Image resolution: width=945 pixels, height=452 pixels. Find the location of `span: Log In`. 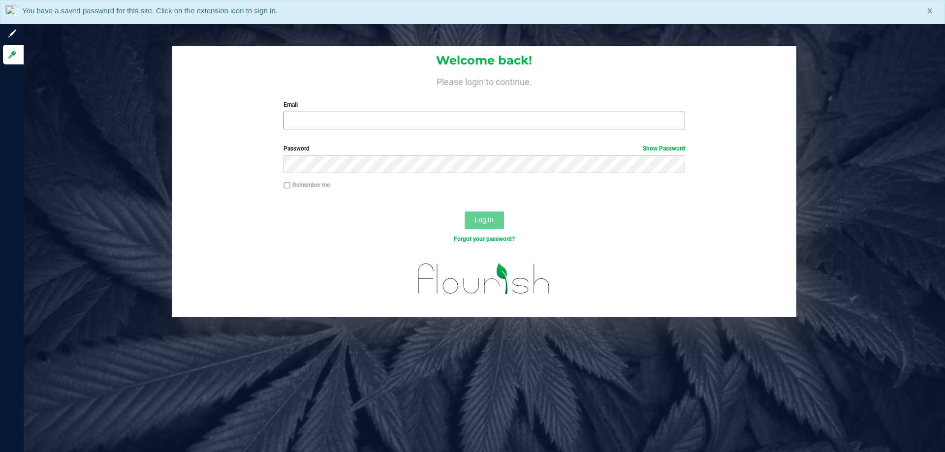

span: Log In is located at coordinates (484, 220).